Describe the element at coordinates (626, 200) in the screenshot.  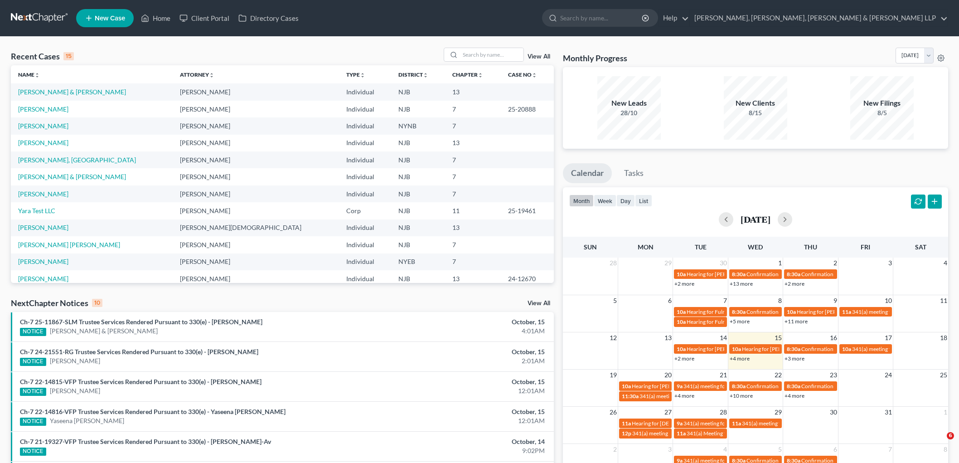
I see `button: day` at that location.